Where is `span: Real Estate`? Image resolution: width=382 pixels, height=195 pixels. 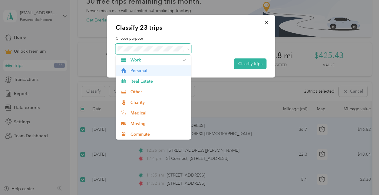 span: Real Estate is located at coordinates (159, 81).